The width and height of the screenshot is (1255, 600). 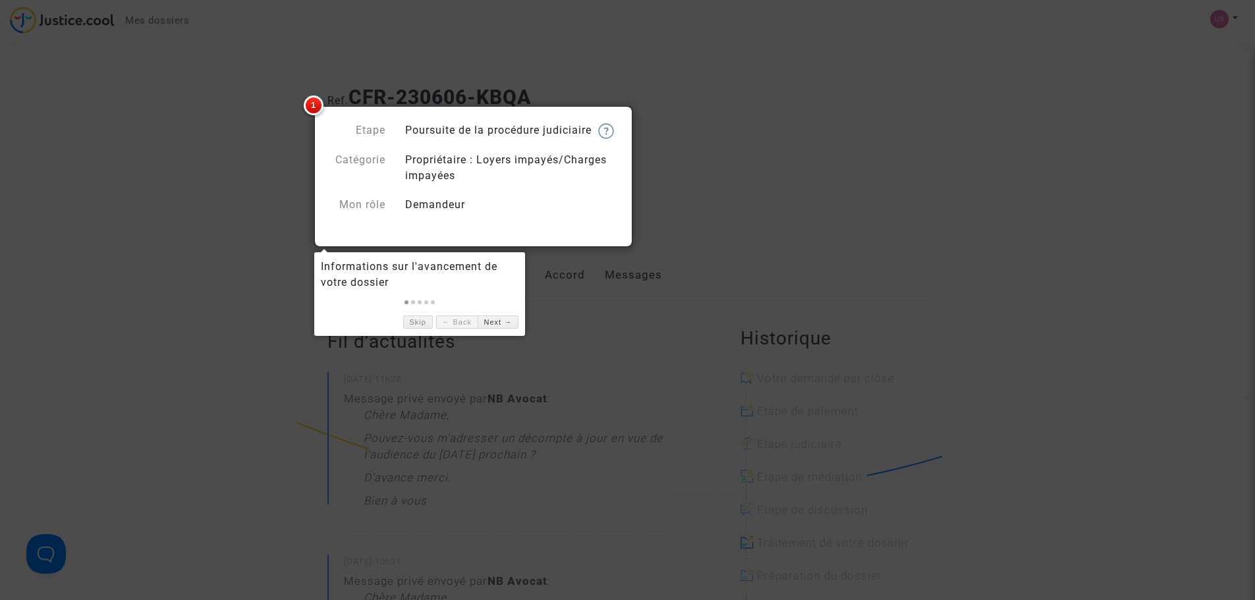 I want to click on div: Propriétaire : Loyers impayés/Charges impayées, so click(x=511, y=168).